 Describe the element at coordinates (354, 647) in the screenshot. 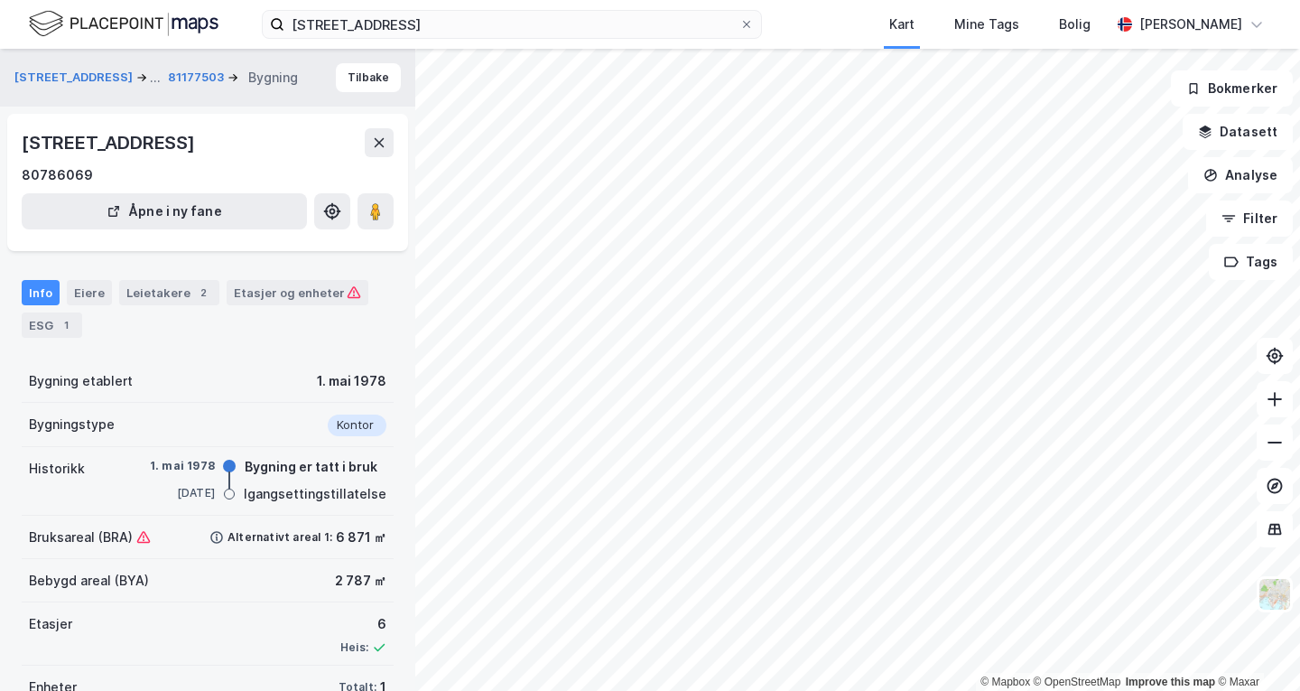

I see `div: Heis:` at that location.